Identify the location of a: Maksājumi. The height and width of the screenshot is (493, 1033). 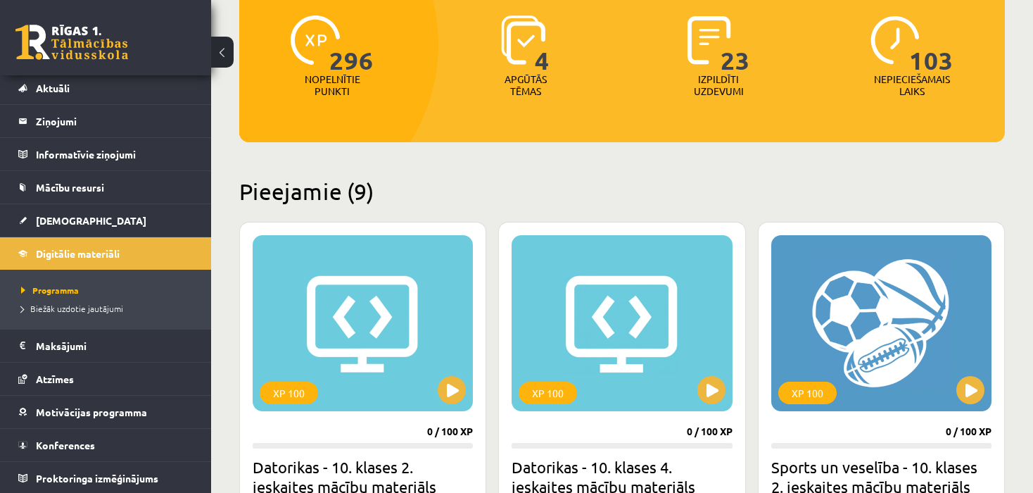
(106, 346).